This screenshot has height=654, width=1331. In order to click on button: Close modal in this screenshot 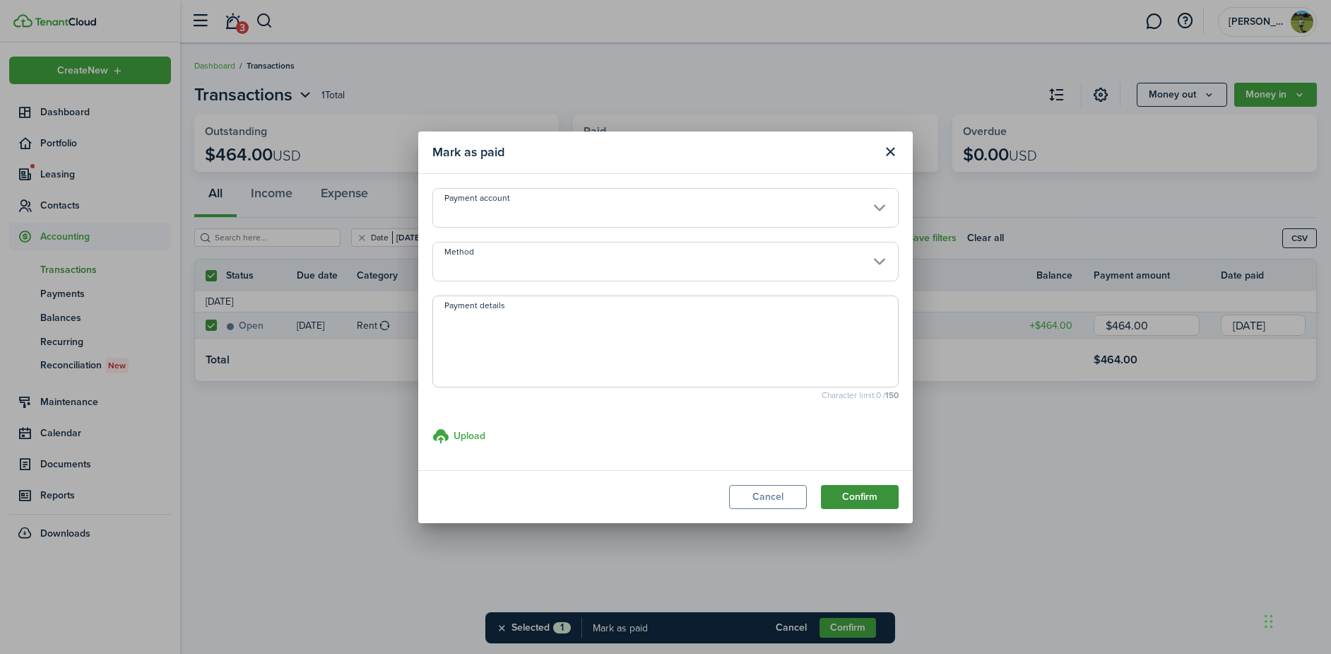, I will do `click(890, 152)`.